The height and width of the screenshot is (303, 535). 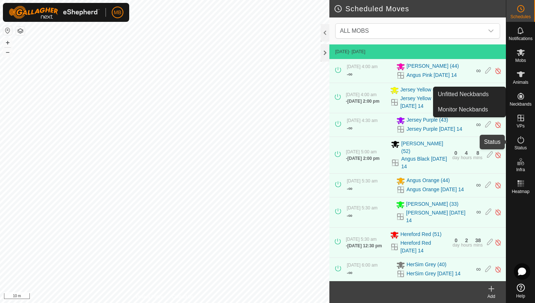 I want to click on span: HerSim Grey (40), so click(x=427, y=265).